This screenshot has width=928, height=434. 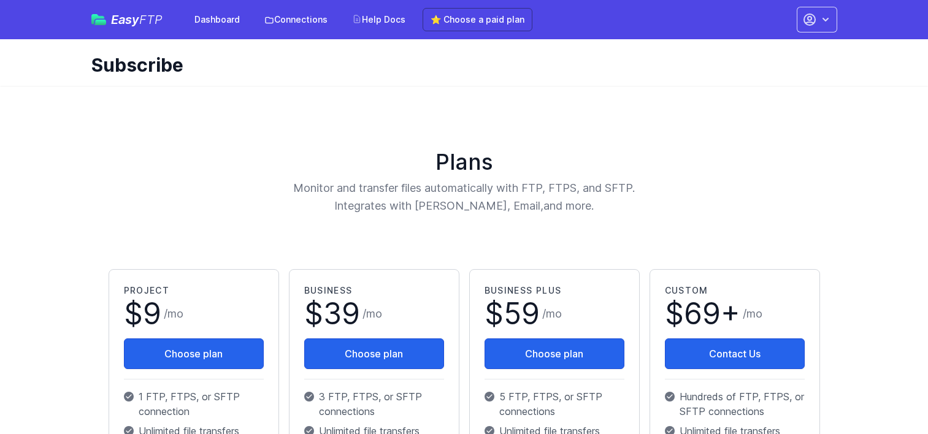 What do you see at coordinates (127, 20) in the screenshot?
I see `a: EasyFTP` at bounding box center [127, 20].